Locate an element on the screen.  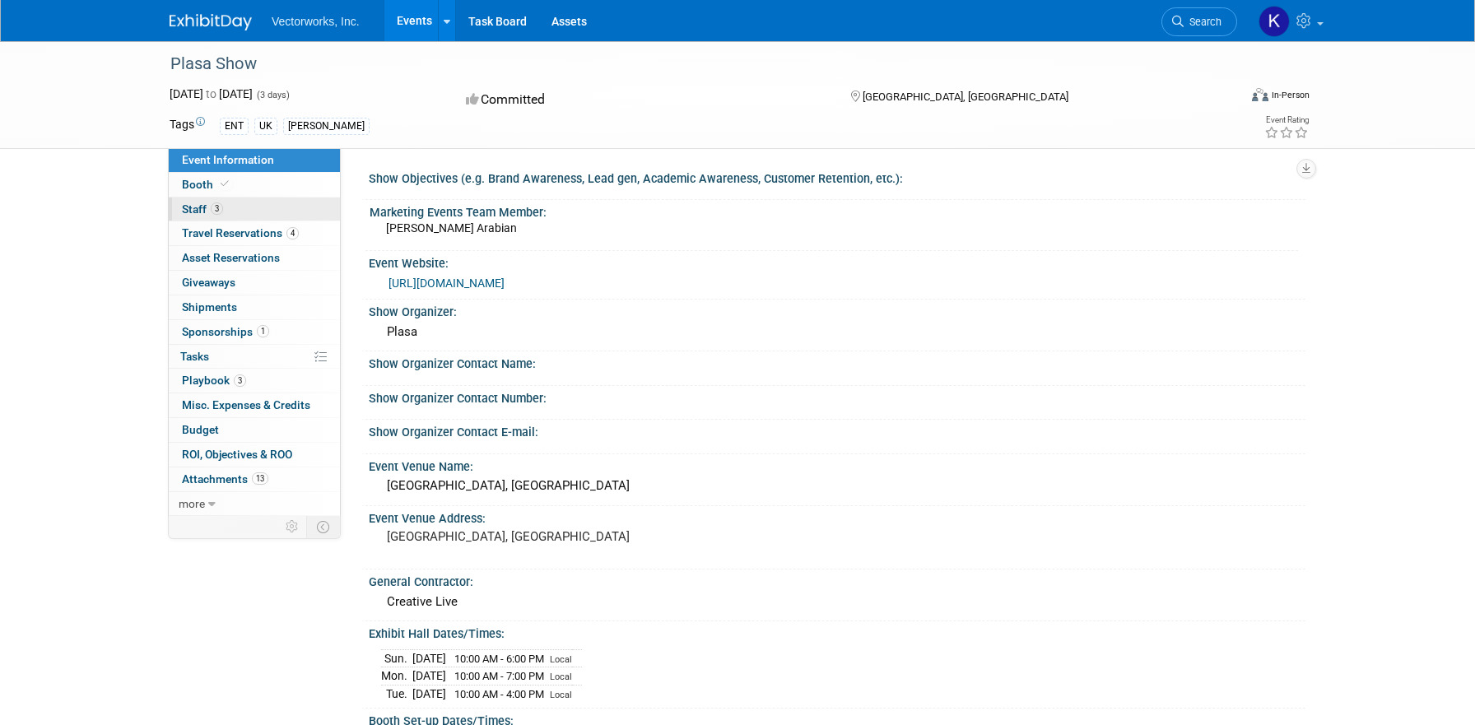
span: Booth is located at coordinates (207, 184).